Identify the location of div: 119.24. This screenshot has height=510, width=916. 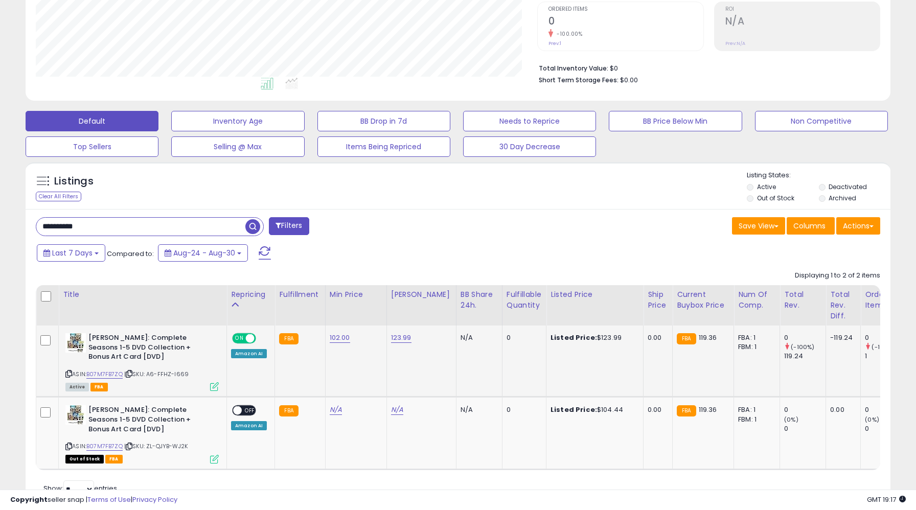
(805, 356).